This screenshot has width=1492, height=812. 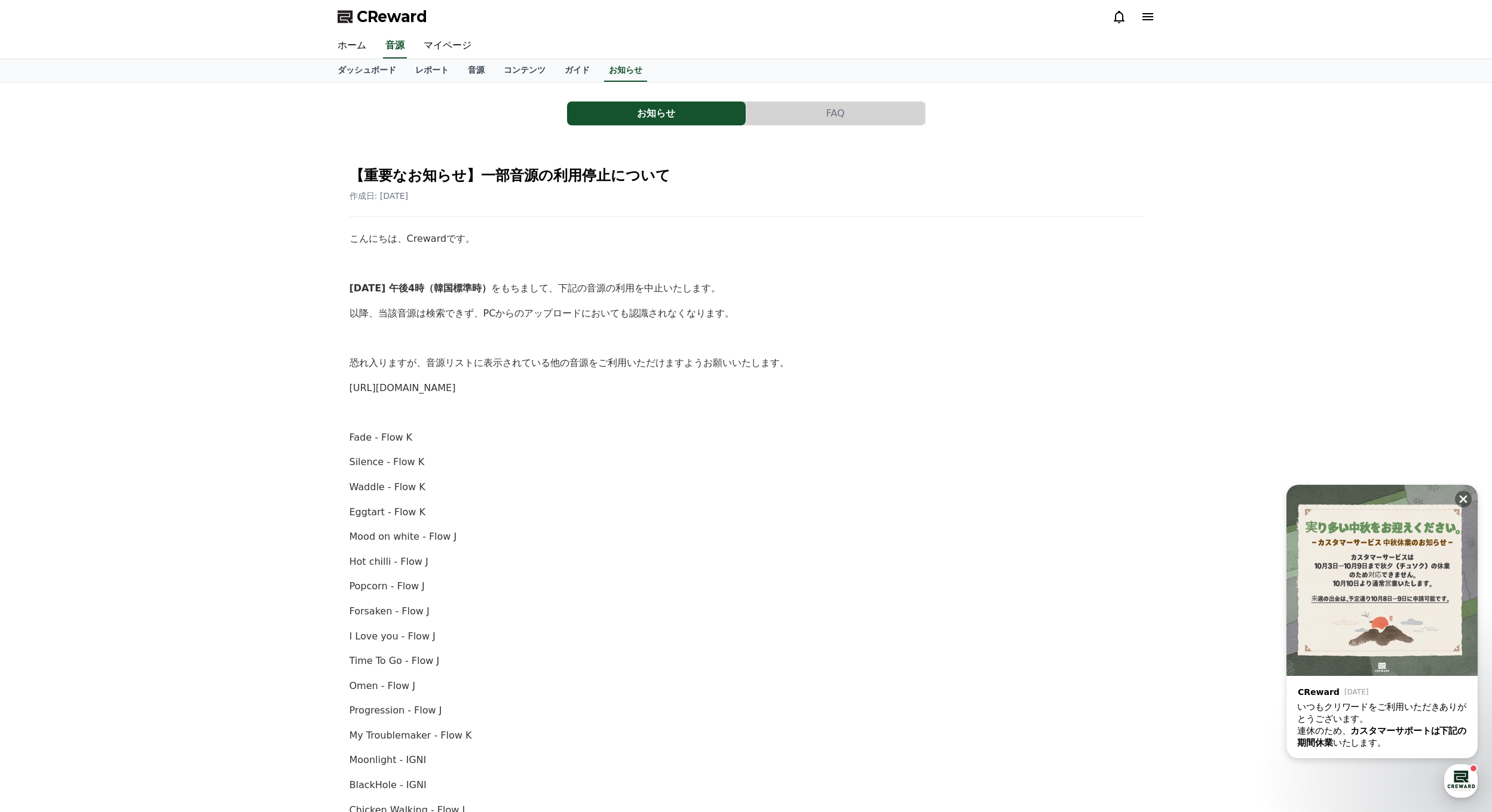 I want to click on p: Waddle - Flow K, so click(x=746, y=488).